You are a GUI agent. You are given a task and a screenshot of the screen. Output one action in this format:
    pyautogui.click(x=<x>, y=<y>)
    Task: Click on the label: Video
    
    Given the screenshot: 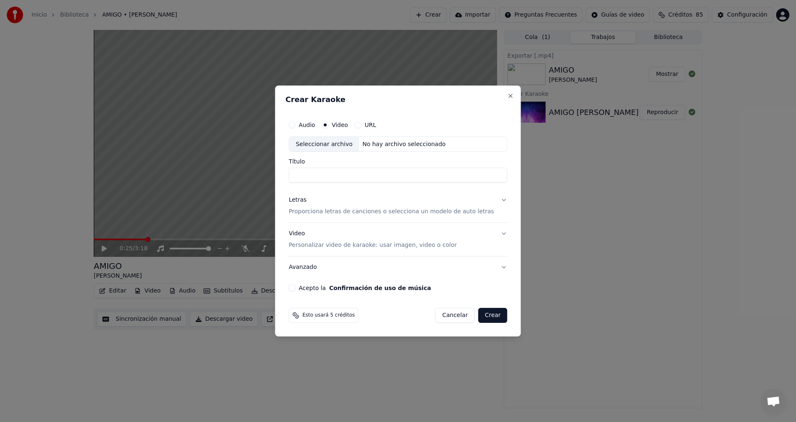 What is the action you would take?
    pyautogui.click(x=340, y=125)
    